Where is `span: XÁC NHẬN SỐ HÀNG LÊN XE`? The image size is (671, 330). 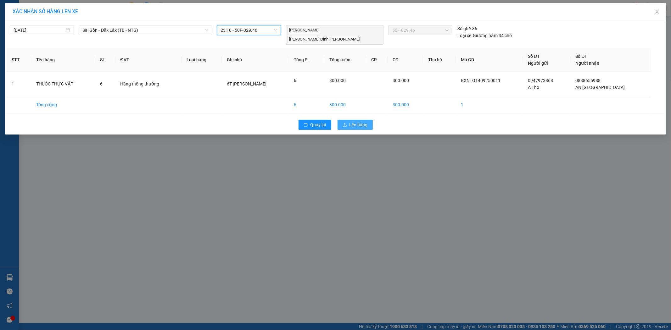 span: XÁC NHẬN SỐ HÀNG LÊN XE is located at coordinates (45, 11).